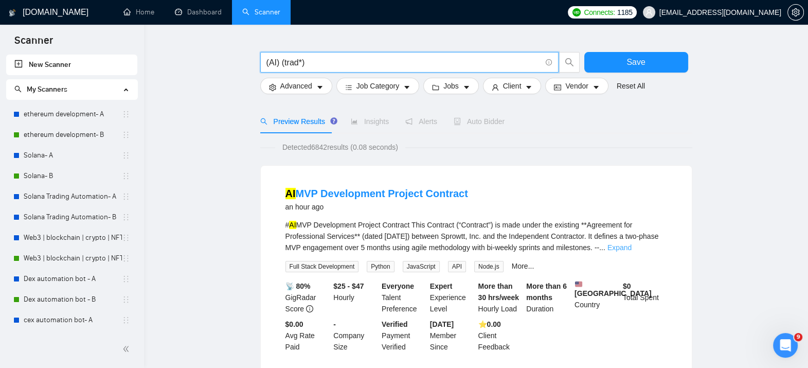 The height and width of the screenshot is (368, 808). Describe the element at coordinates (73, 176) in the screenshot. I see `a: Solana- B` at that location.